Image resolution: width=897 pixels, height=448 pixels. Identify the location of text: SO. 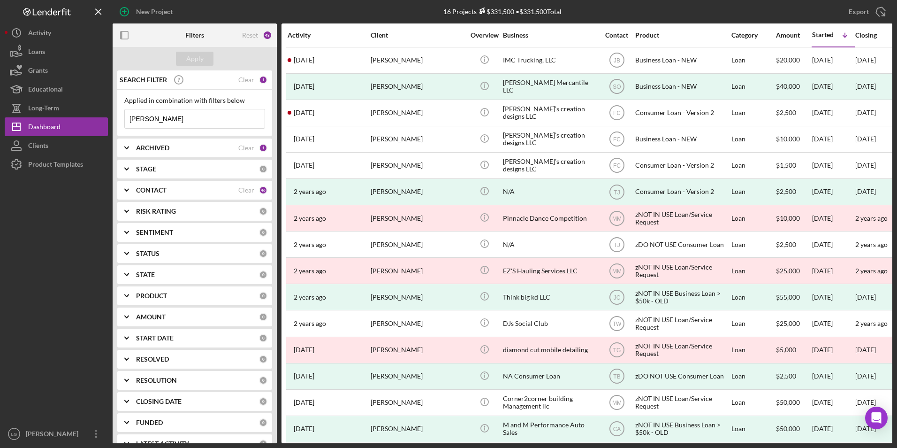
(617, 87).